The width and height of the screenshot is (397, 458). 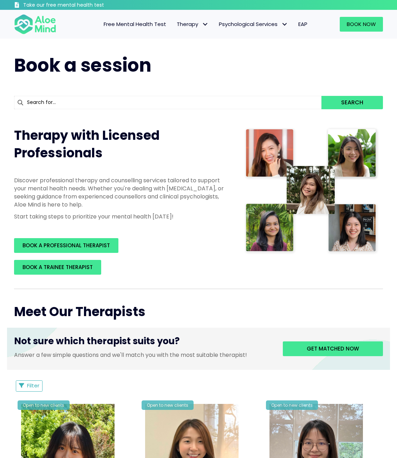 I want to click on button: Search, so click(x=352, y=103).